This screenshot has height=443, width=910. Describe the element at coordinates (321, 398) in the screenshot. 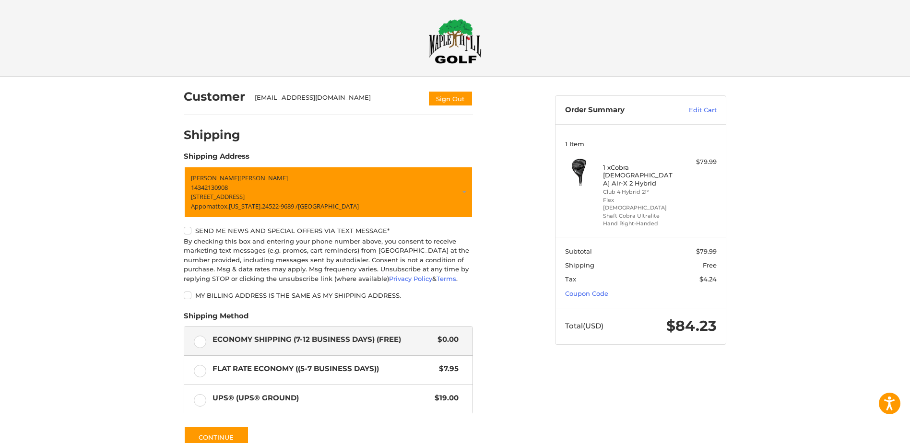

I see `span: UPS® (UPS® Ground)` at that location.